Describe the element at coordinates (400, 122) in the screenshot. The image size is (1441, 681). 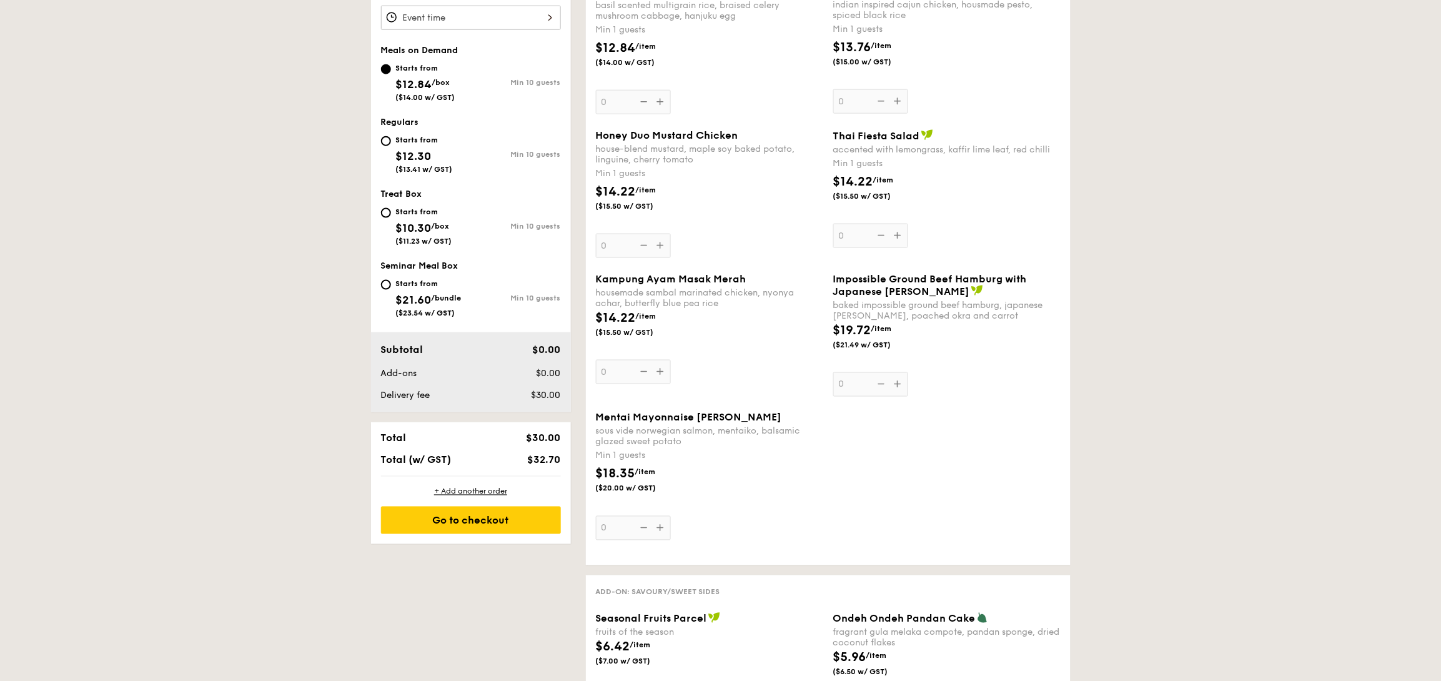
I see `span: Regulars` at that location.